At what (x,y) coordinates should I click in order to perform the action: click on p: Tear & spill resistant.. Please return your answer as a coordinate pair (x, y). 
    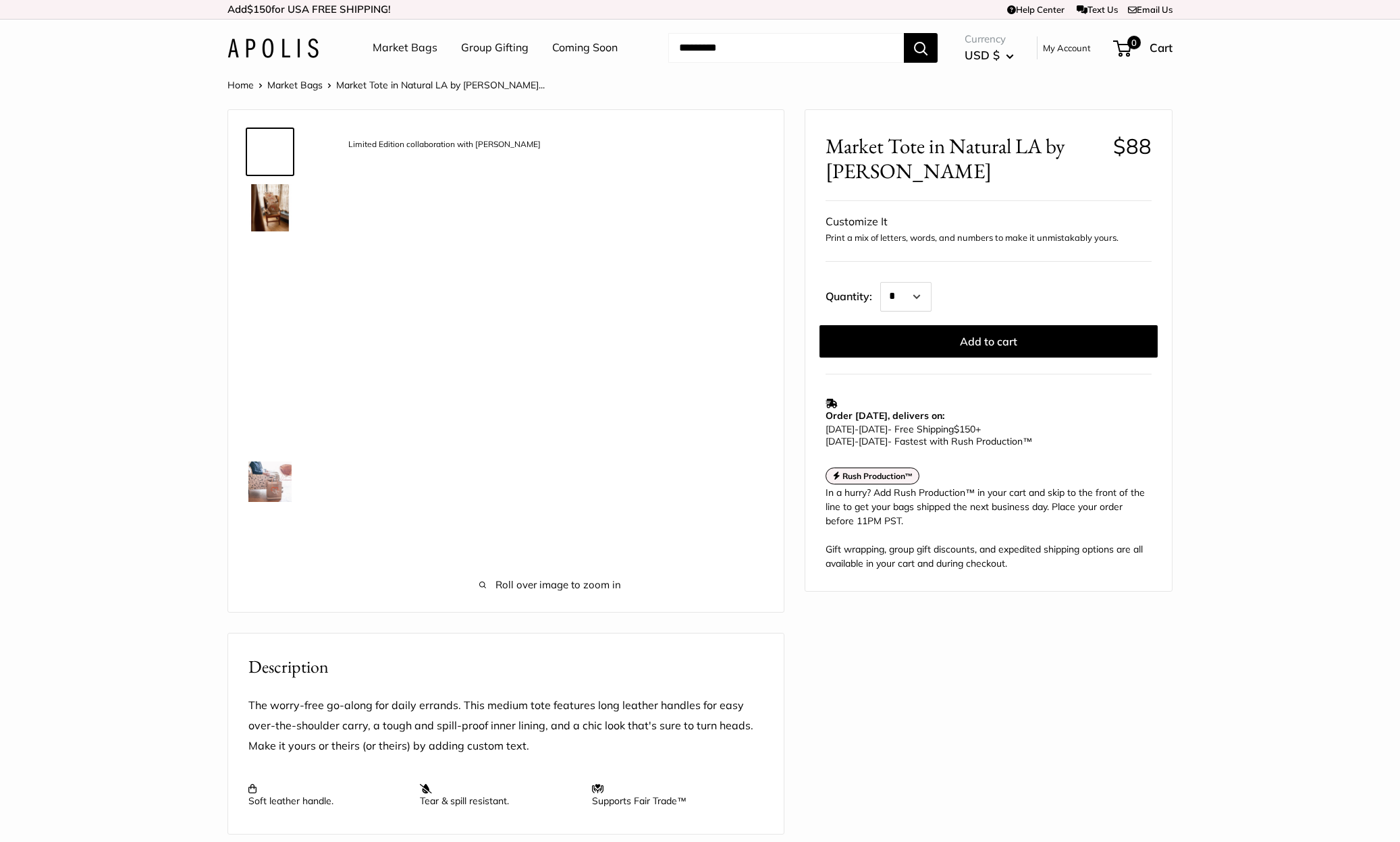
    Looking at the image, I should click on (499, 795).